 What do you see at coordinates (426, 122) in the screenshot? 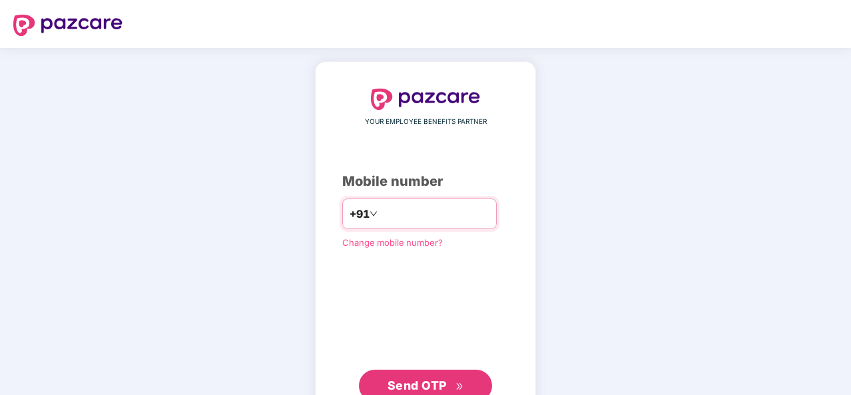
I see `span: YOUR EMPLOYEE BENEFITS PARTNER` at bounding box center [426, 122].